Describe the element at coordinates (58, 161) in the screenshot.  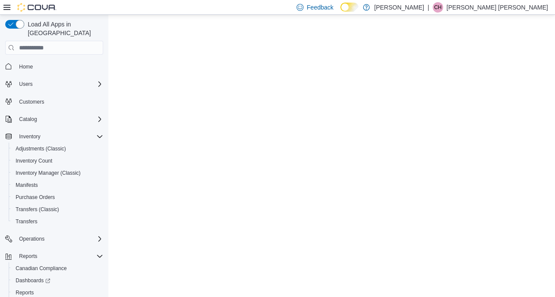
I see `button: Inventory Count` at that location.